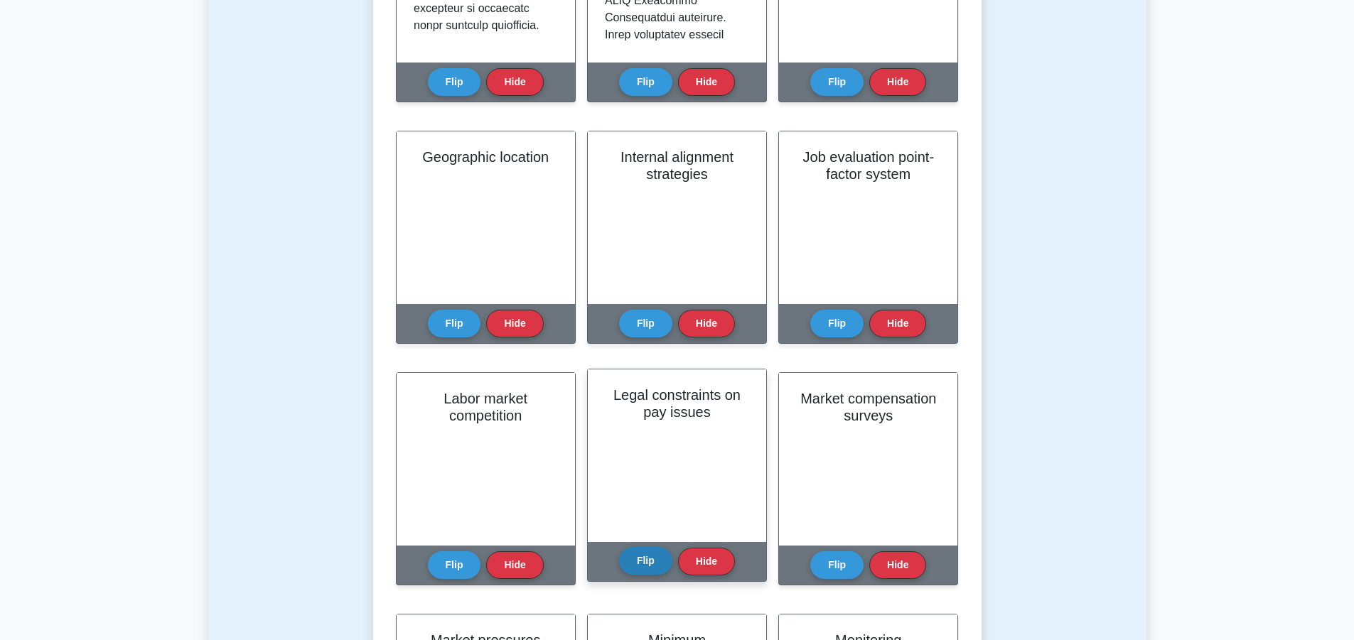 The image size is (1354, 640). I want to click on h2: Labor market competition, so click(485, 407).